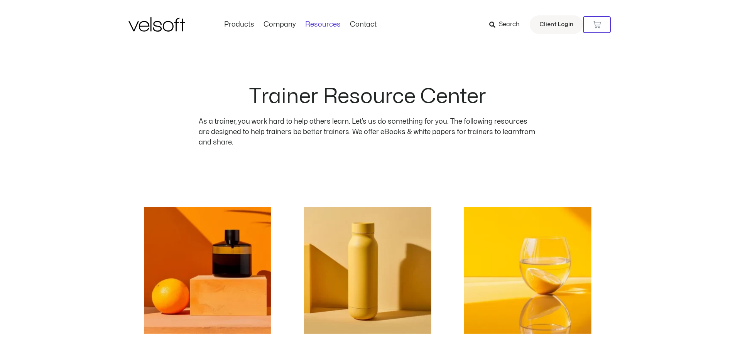 This screenshot has width=735, height=351. I want to click on p: As a trainer, you work hard to help others learn. Let’s us do something for you. The following re..., so click(367, 132).